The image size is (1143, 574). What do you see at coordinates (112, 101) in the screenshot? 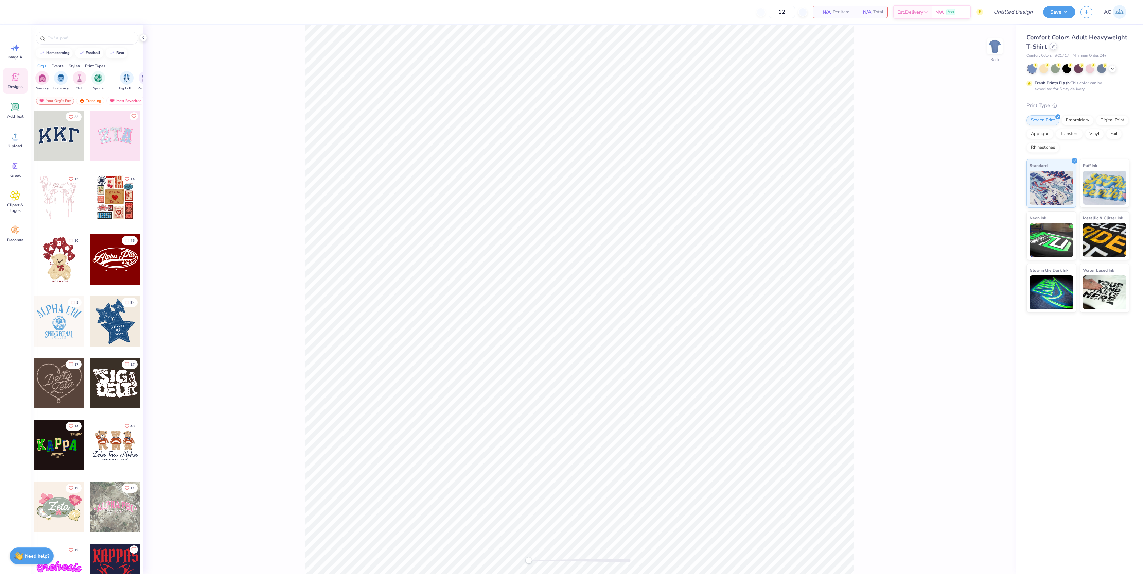
I see `img: most_fav.gif` at bounding box center [112, 101].